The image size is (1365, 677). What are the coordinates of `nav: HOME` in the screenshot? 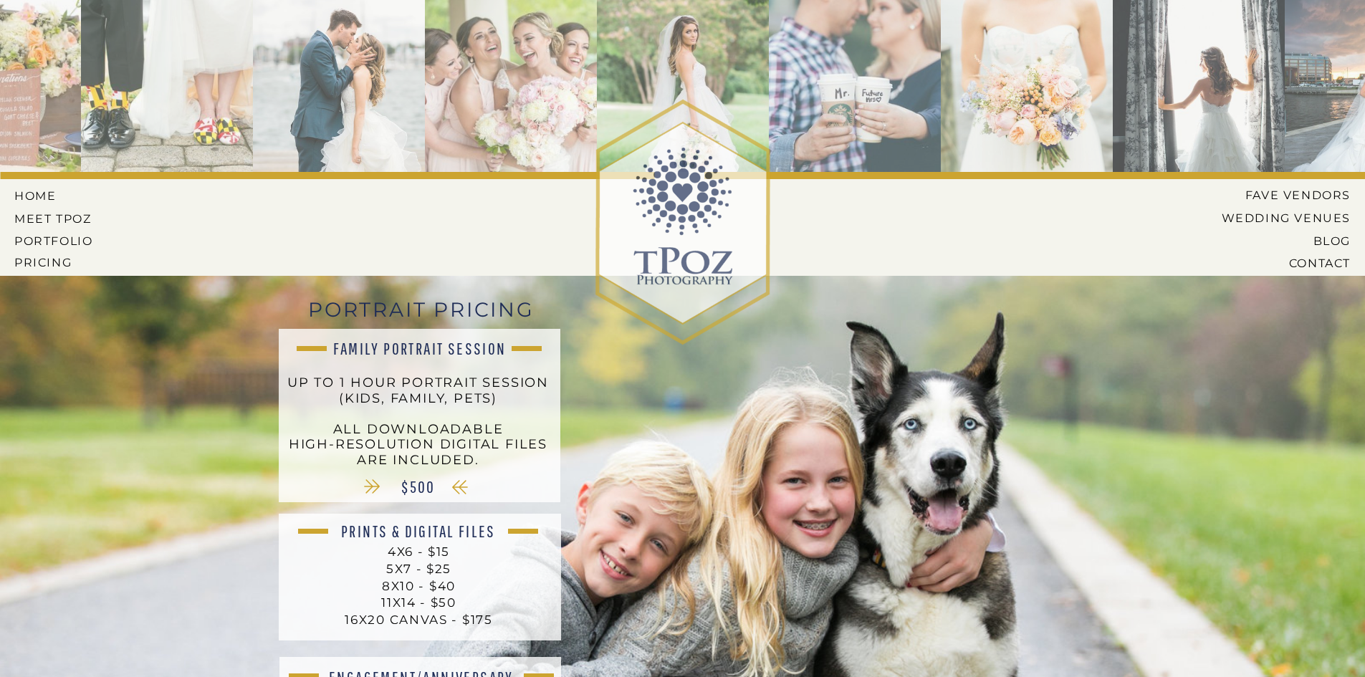 It's located at (47, 196).